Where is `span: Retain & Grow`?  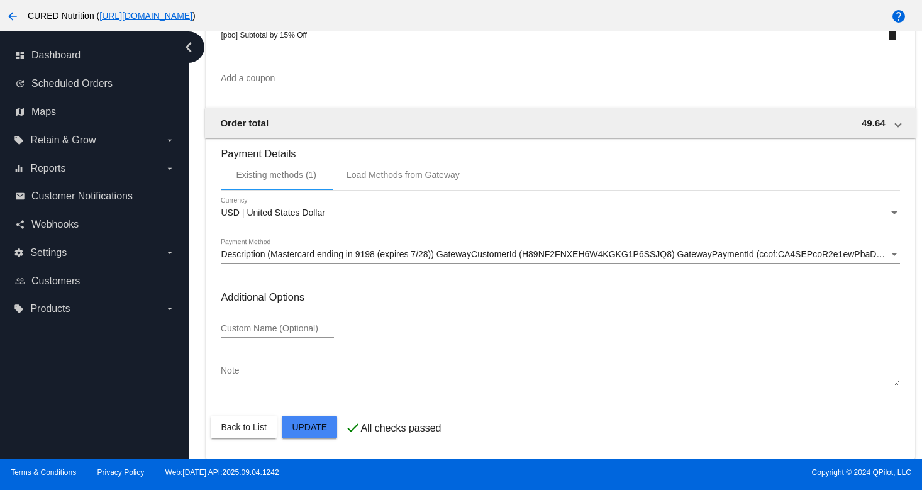 span: Retain & Grow is located at coordinates (63, 140).